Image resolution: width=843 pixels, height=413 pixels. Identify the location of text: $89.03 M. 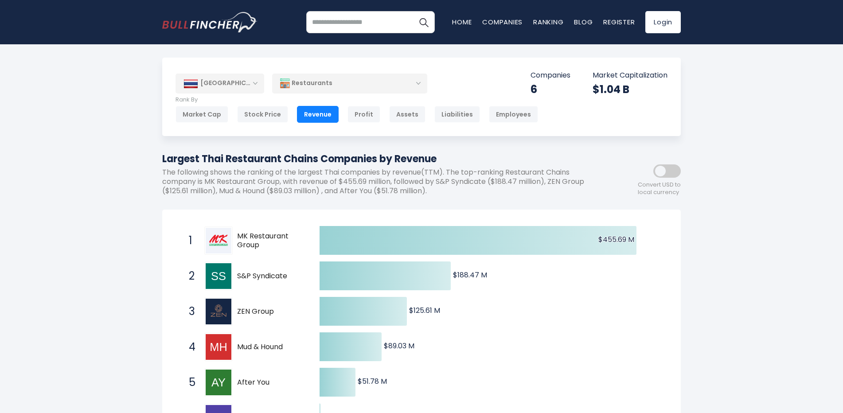
(399, 346).